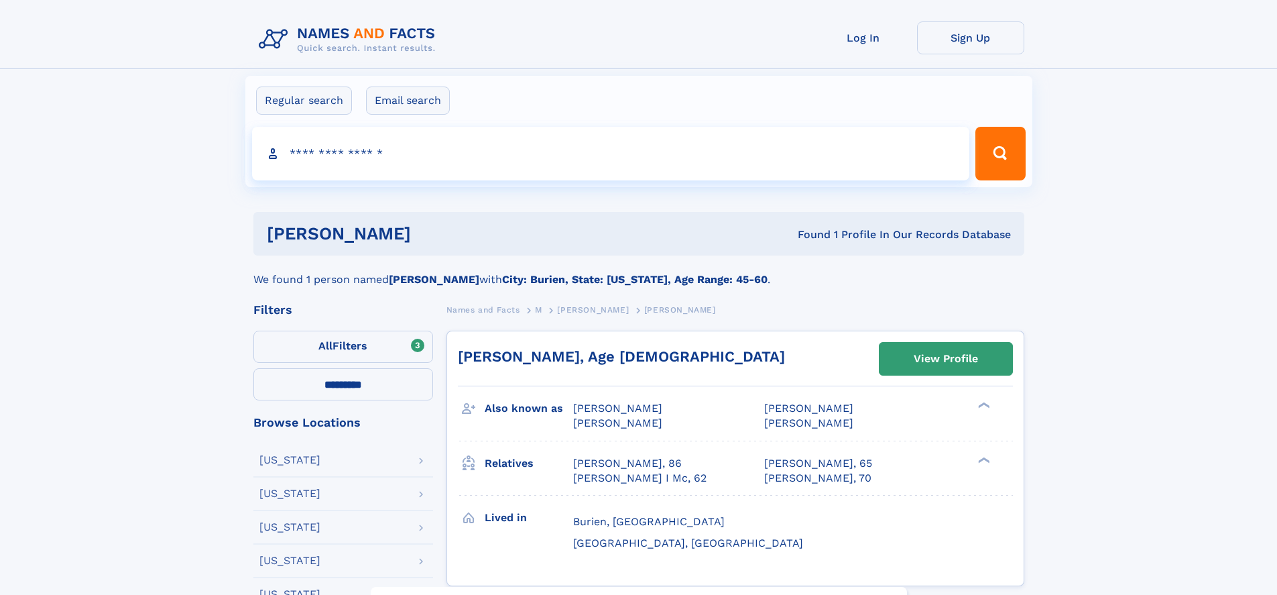 This screenshot has width=1277, height=595. I want to click on div: Filters, so click(343, 310).